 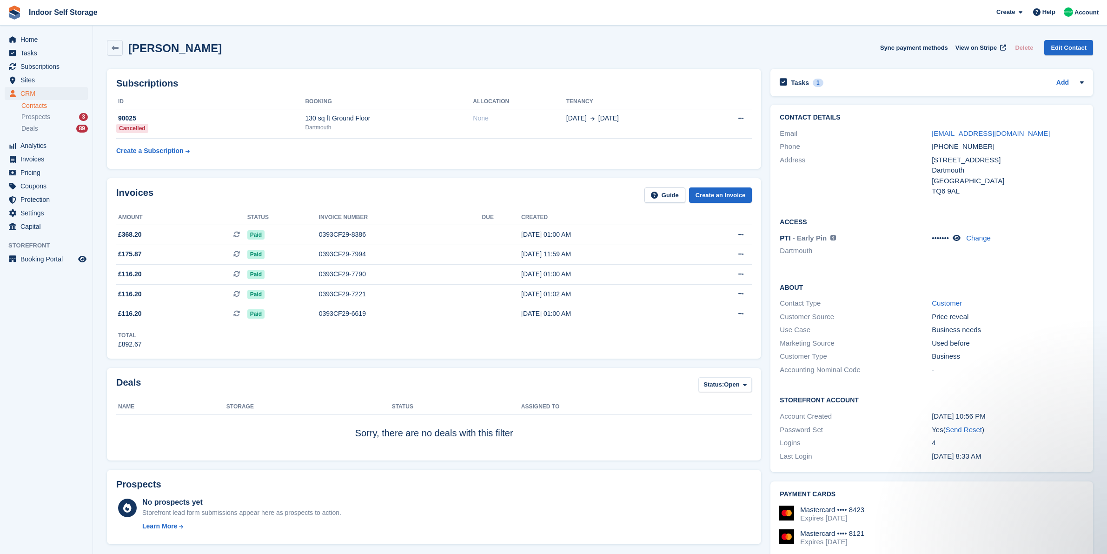 I want to click on span: Home, so click(x=48, y=40).